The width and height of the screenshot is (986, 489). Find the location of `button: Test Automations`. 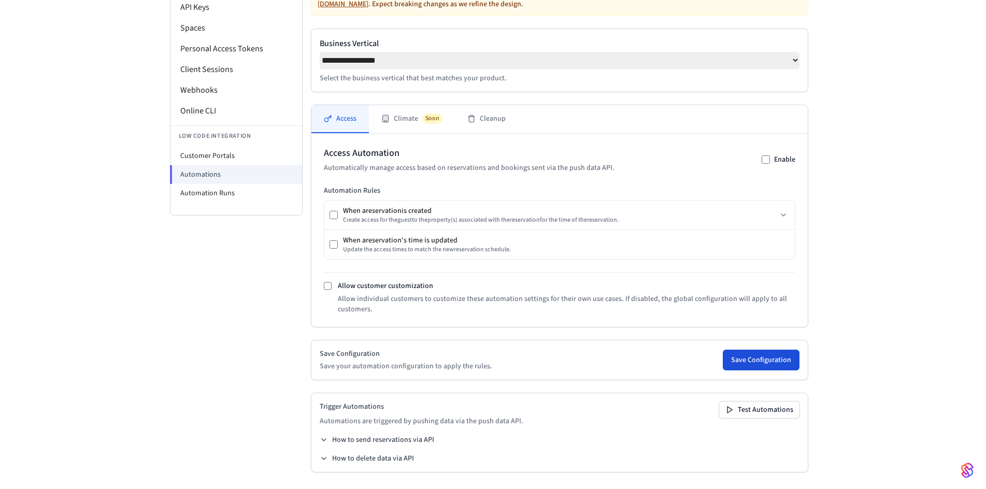

button: Test Automations is located at coordinates (759, 410).